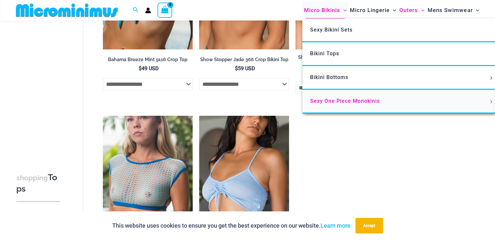  I want to click on a: Mens SwimwearMenu ToggleMenu Toggle, so click(453, 10).